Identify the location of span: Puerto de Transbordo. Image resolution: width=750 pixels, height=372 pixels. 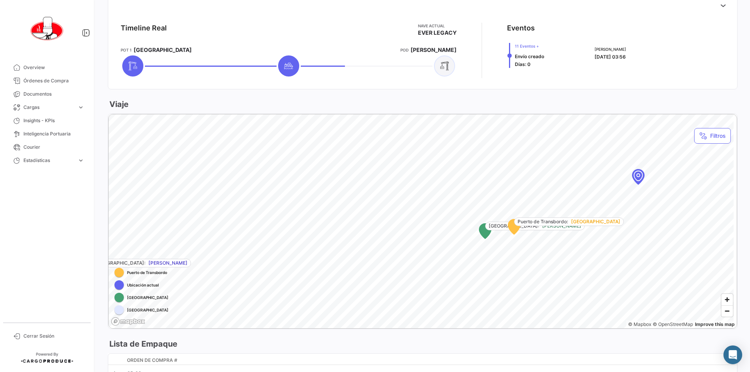
(147, 273).